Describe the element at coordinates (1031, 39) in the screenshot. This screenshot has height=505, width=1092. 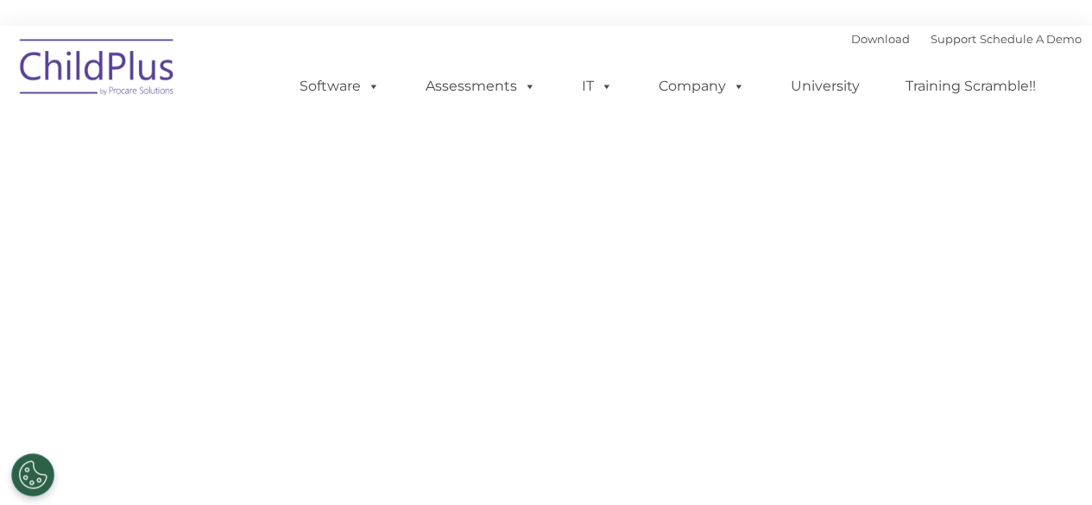
I see `a: Schedule A Demo` at that location.